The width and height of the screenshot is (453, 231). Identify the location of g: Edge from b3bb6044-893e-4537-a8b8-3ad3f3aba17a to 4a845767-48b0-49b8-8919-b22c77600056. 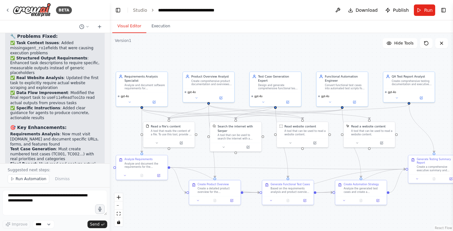
(142, 131).